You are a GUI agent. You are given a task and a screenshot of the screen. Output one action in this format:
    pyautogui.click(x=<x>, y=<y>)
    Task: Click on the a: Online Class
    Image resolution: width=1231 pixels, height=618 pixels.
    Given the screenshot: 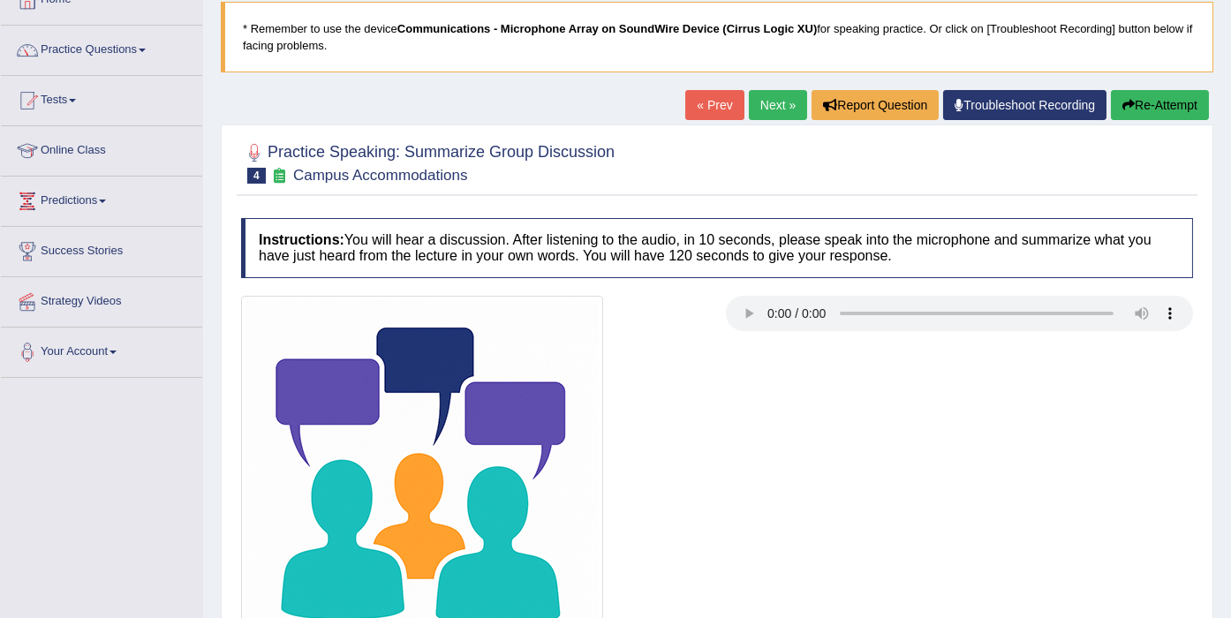 What is the action you would take?
    pyautogui.click(x=102, y=148)
    